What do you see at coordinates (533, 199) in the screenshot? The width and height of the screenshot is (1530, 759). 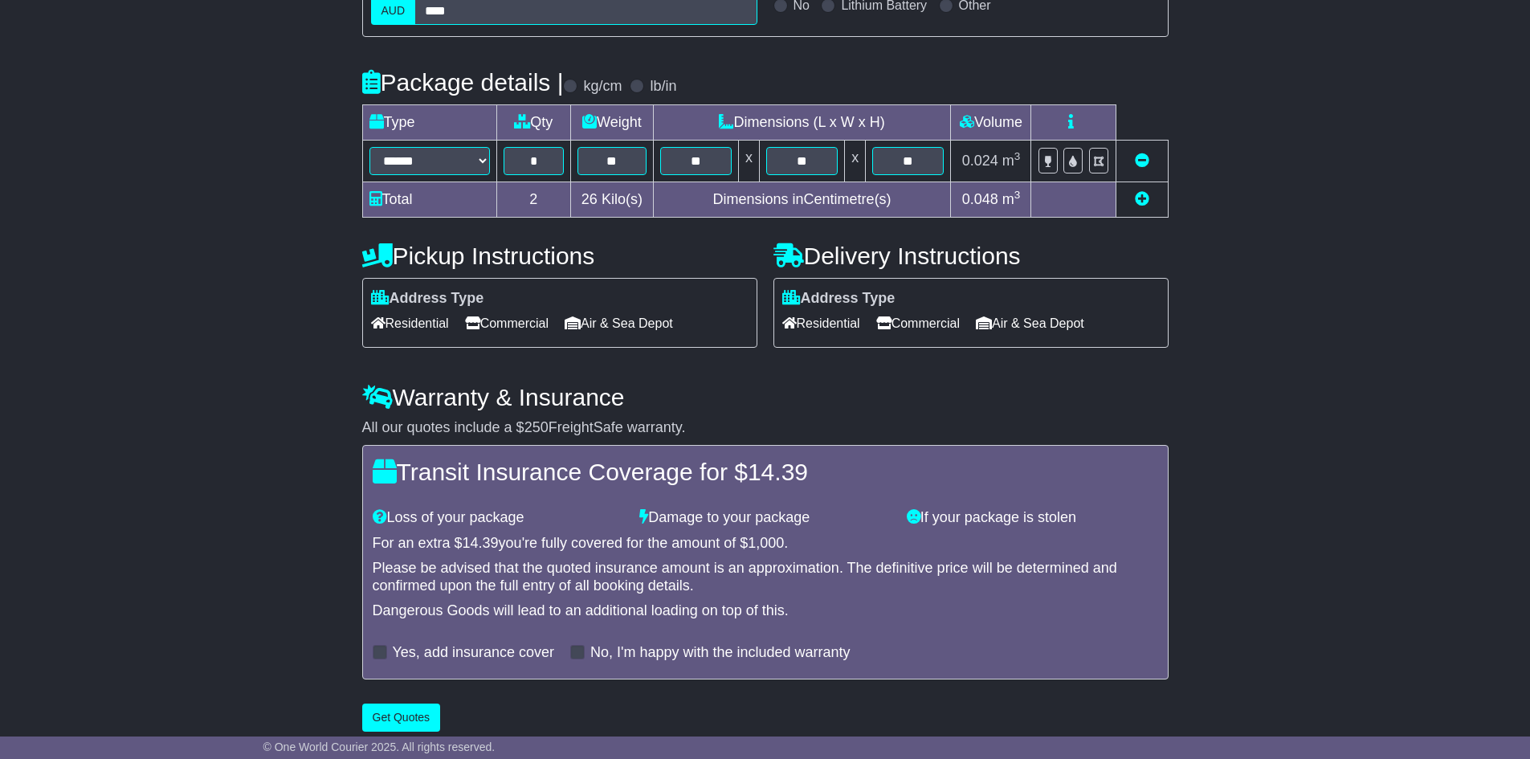 I see `td: 2` at bounding box center [533, 199].